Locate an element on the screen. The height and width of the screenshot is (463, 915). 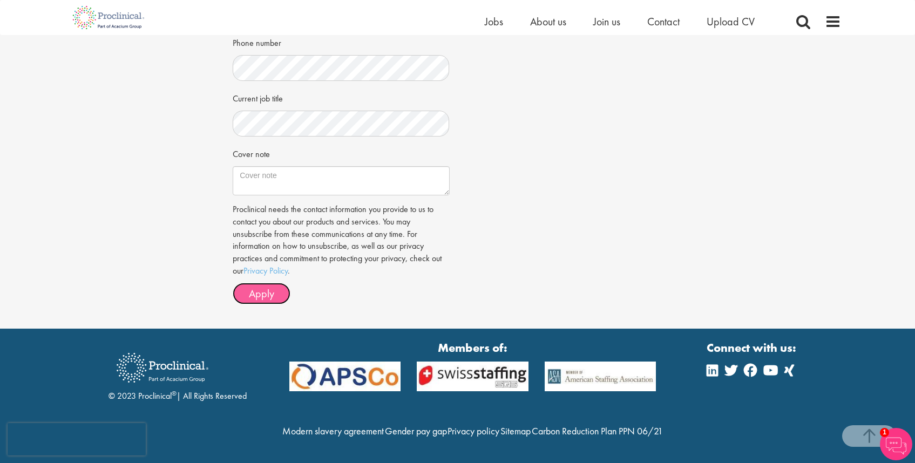
a: Upload CV is located at coordinates (731, 22).